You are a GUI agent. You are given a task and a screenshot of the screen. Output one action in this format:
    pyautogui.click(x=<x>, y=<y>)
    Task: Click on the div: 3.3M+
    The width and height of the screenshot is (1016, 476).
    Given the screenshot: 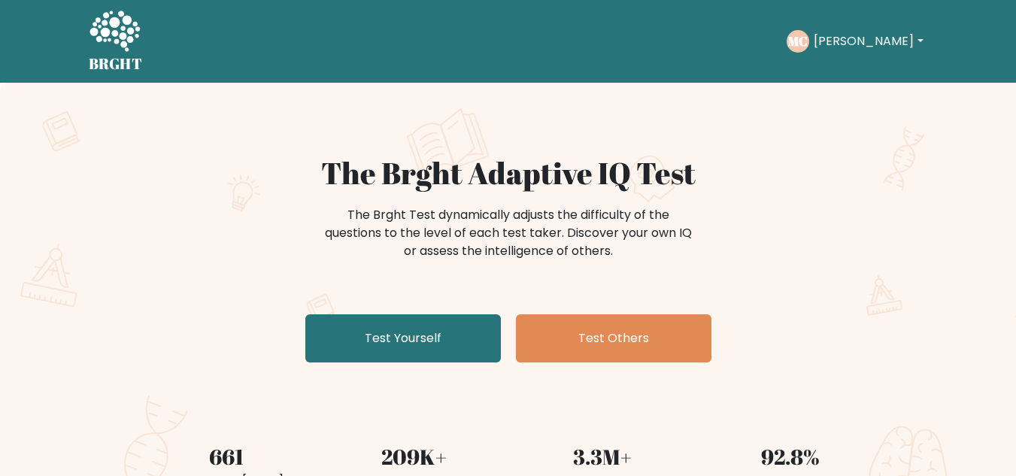 What is the action you would take?
    pyautogui.click(x=602, y=457)
    